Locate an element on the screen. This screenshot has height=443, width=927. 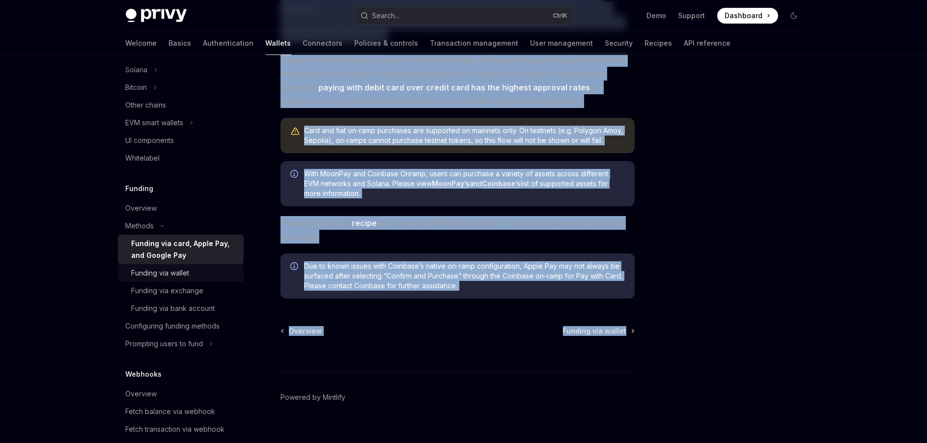
a: Demo is located at coordinates (657, 16).